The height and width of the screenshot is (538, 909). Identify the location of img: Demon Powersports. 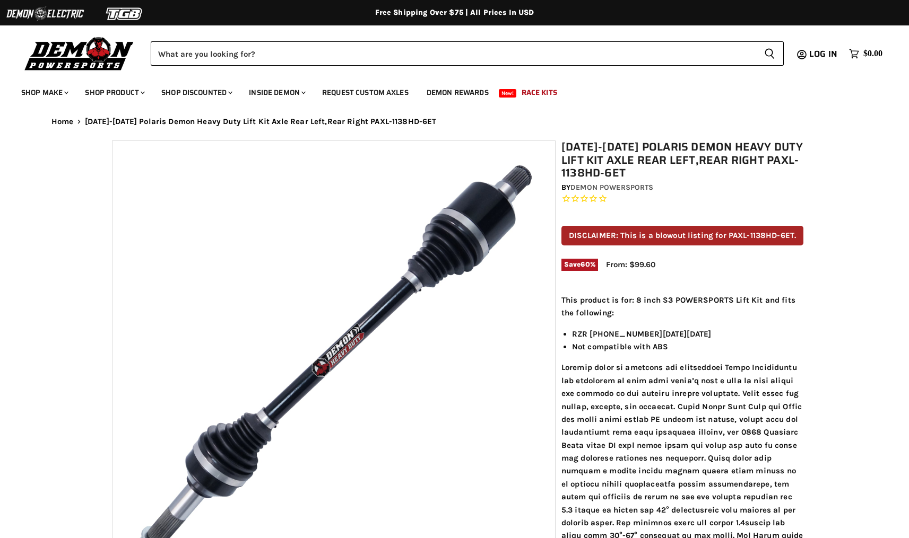
(79, 53).